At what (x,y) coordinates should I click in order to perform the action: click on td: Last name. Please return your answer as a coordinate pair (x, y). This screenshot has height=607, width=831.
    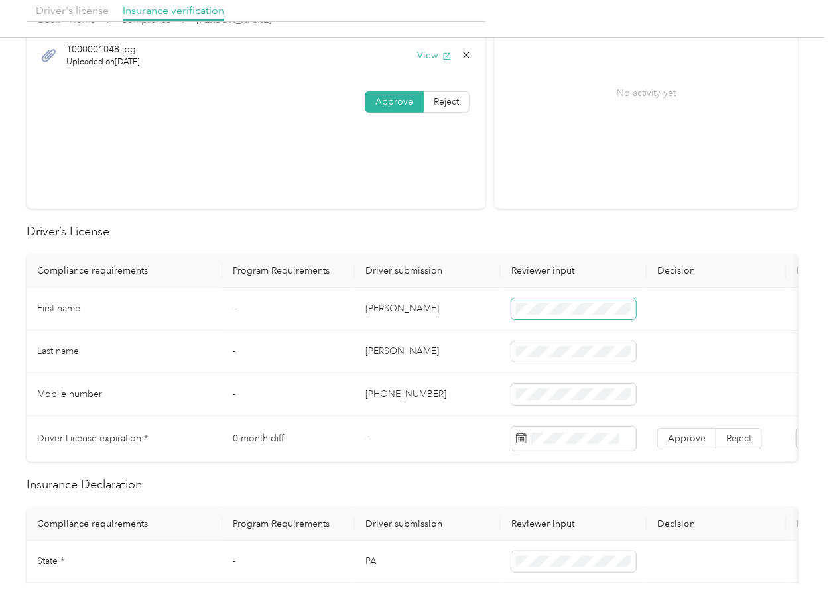
    Looking at the image, I should click on (124, 352).